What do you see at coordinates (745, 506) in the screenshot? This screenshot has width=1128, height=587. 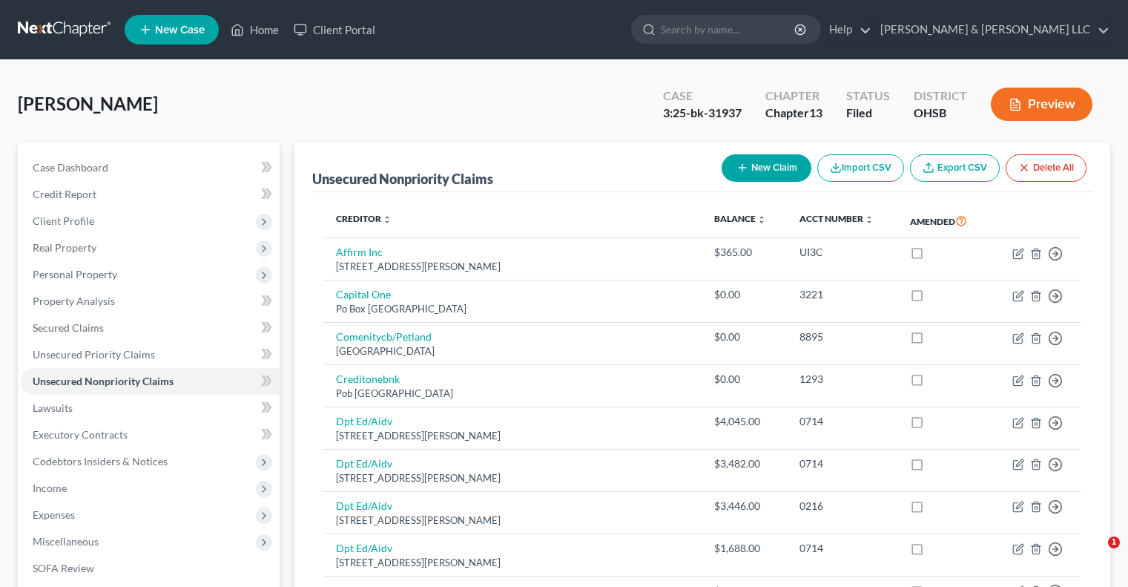 I see `div: $3,446.00` at bounding box center [745, 506].